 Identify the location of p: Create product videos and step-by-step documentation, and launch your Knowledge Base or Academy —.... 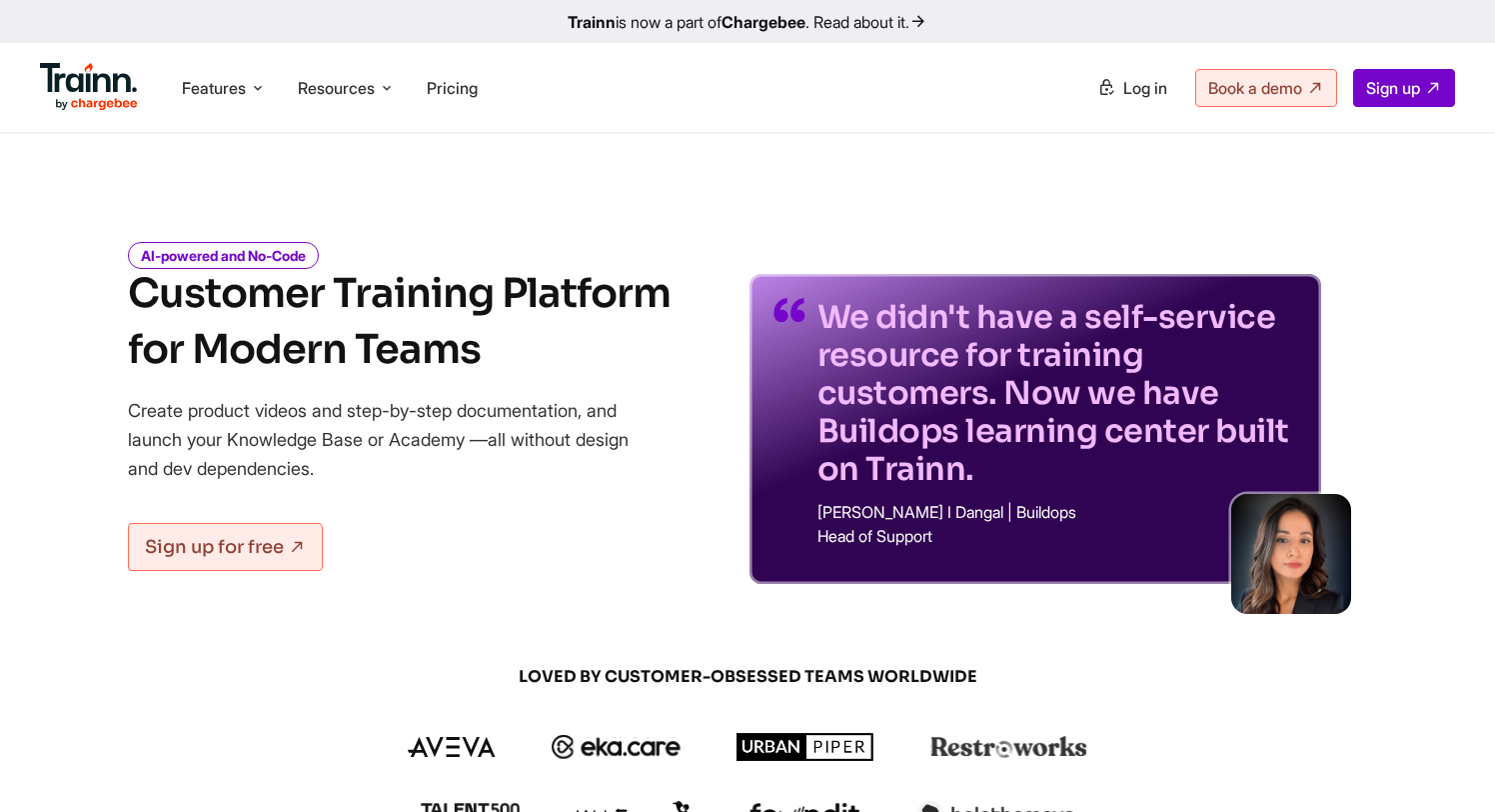
(393, 439).